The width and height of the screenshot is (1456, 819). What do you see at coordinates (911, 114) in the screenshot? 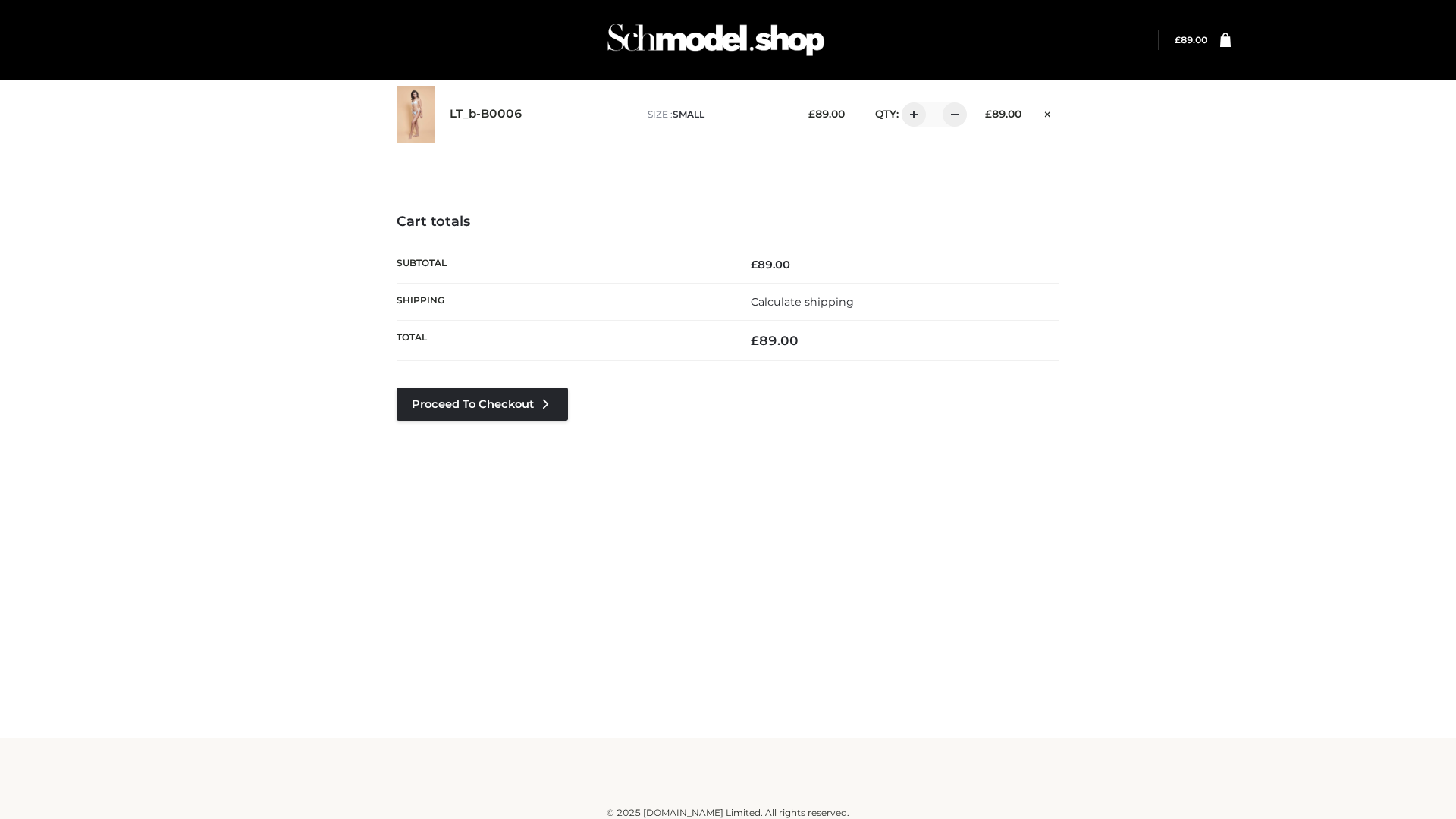
I see `div: QTY:` at bounding box center [911, 114].